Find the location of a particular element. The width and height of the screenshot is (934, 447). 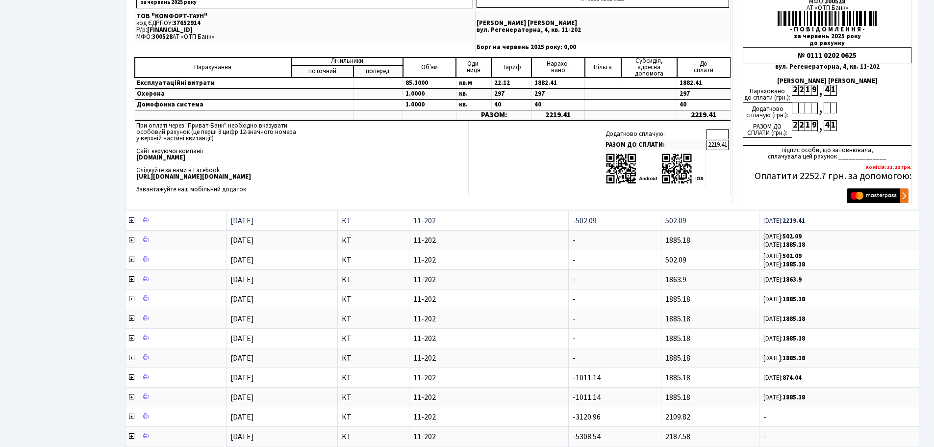

p: вул. Регенераторна, 4, кв. 11-202 is located at coordinates (603, 30).